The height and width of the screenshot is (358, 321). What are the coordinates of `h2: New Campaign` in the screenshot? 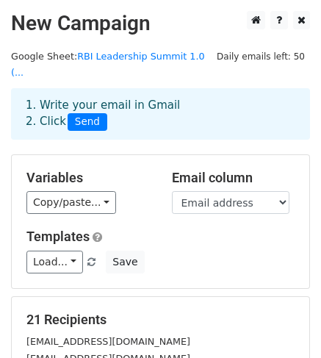 It's located at (160, 24).